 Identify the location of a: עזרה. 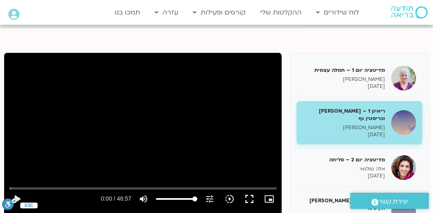
(166, 12).